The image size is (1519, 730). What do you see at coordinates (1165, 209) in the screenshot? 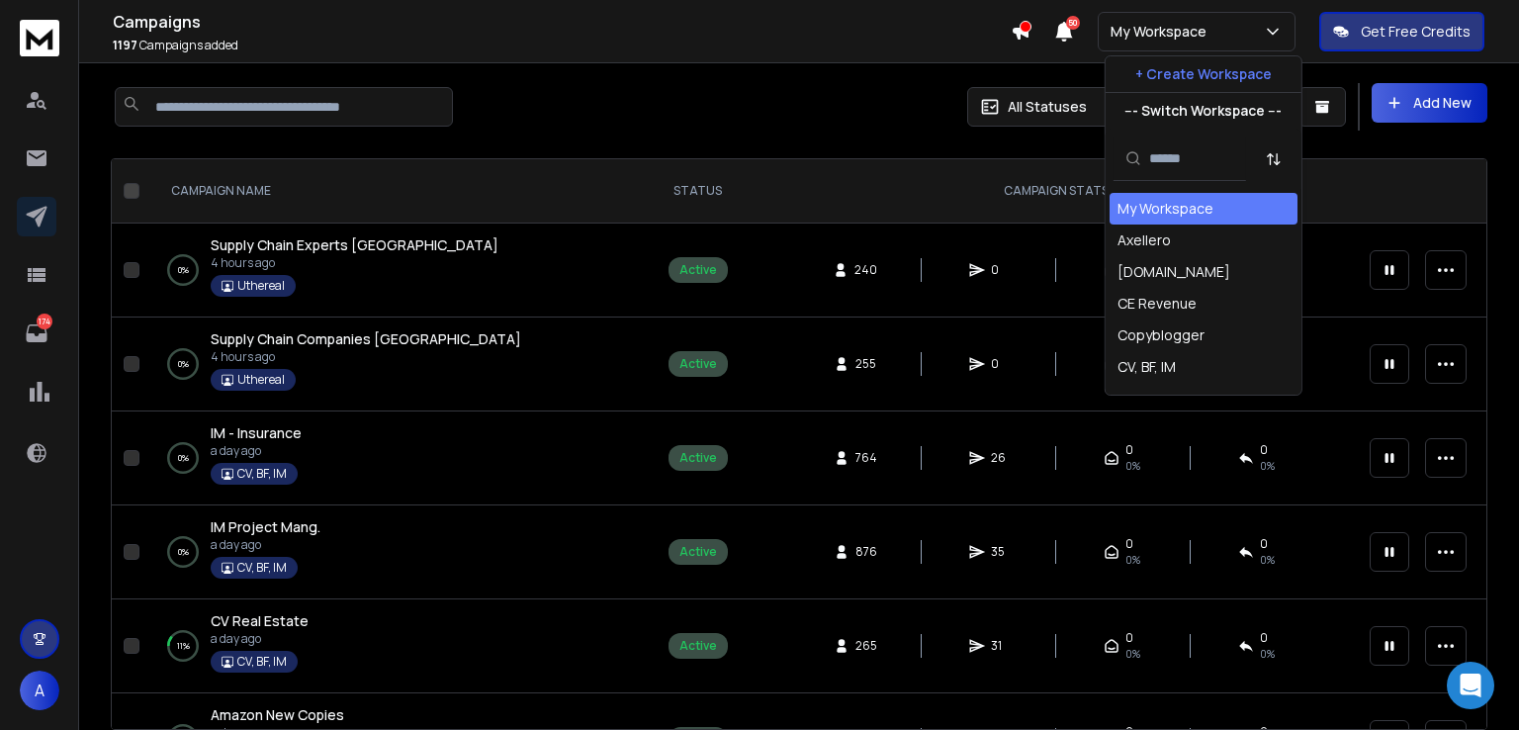
I see `div: My Workspace` at bounding box center [1165, 209].